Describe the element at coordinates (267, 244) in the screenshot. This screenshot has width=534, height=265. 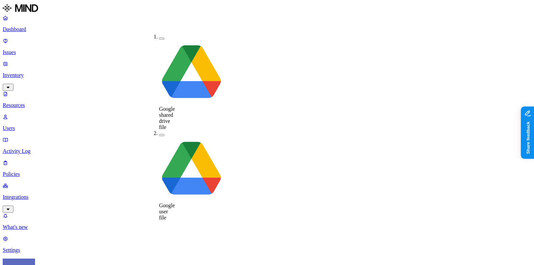
I see `a: Settings` at that location.